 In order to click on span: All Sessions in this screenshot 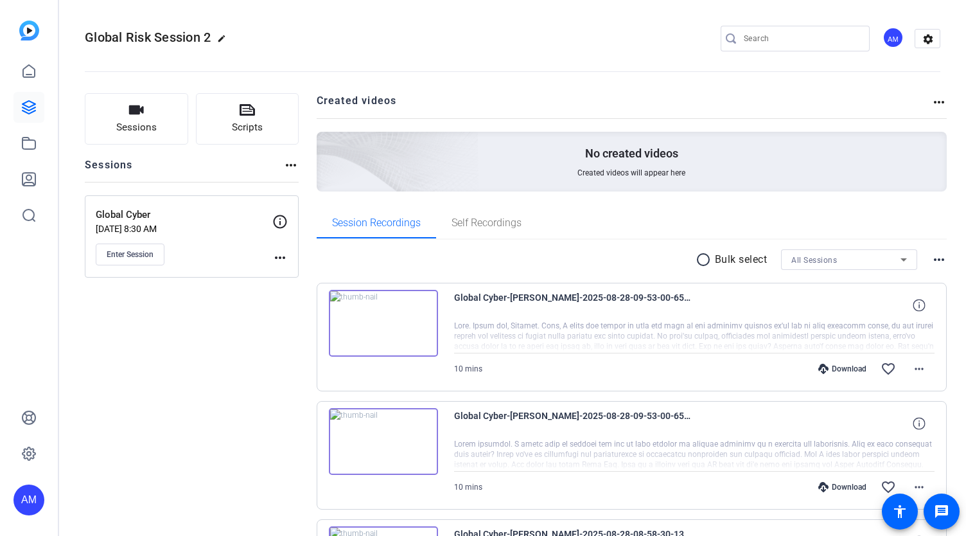, I will do `click(814, 260)`.